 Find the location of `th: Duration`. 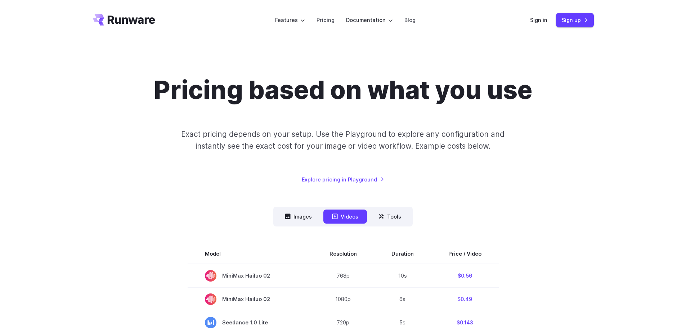

th: Duration is located at coordinates (403, 254).